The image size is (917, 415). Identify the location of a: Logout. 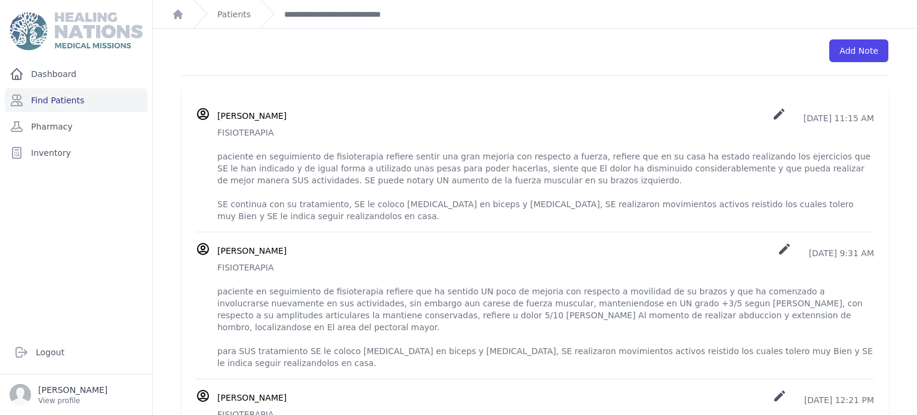
(76, 352).